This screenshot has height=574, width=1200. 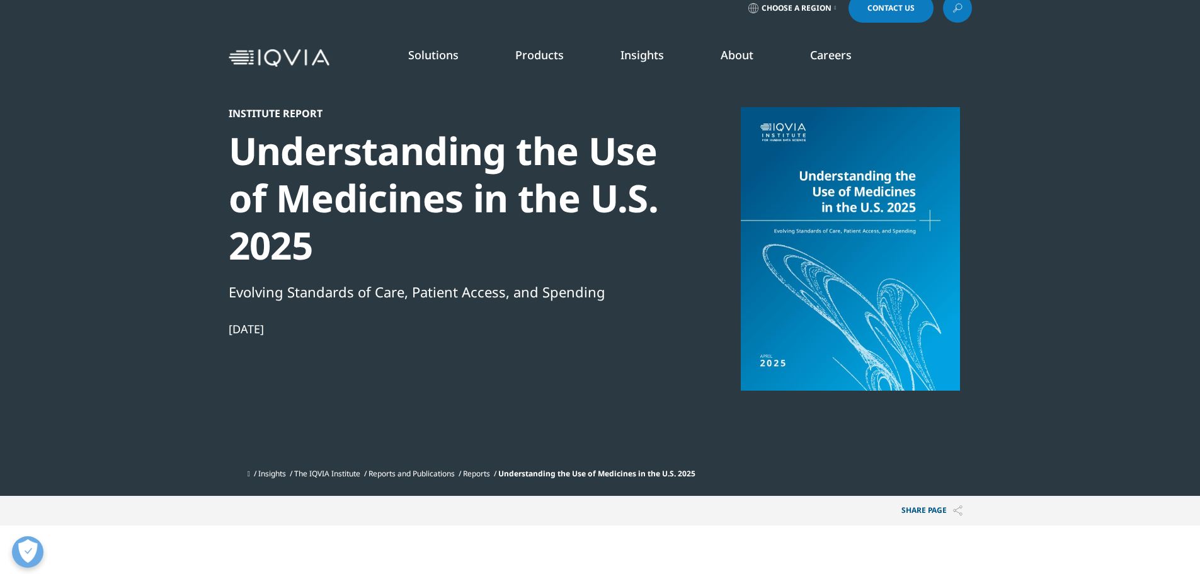 What do you see at coordinates (433, 55) in the screenshot?
I see `a: Solutions` at bounding box center [433, 55].